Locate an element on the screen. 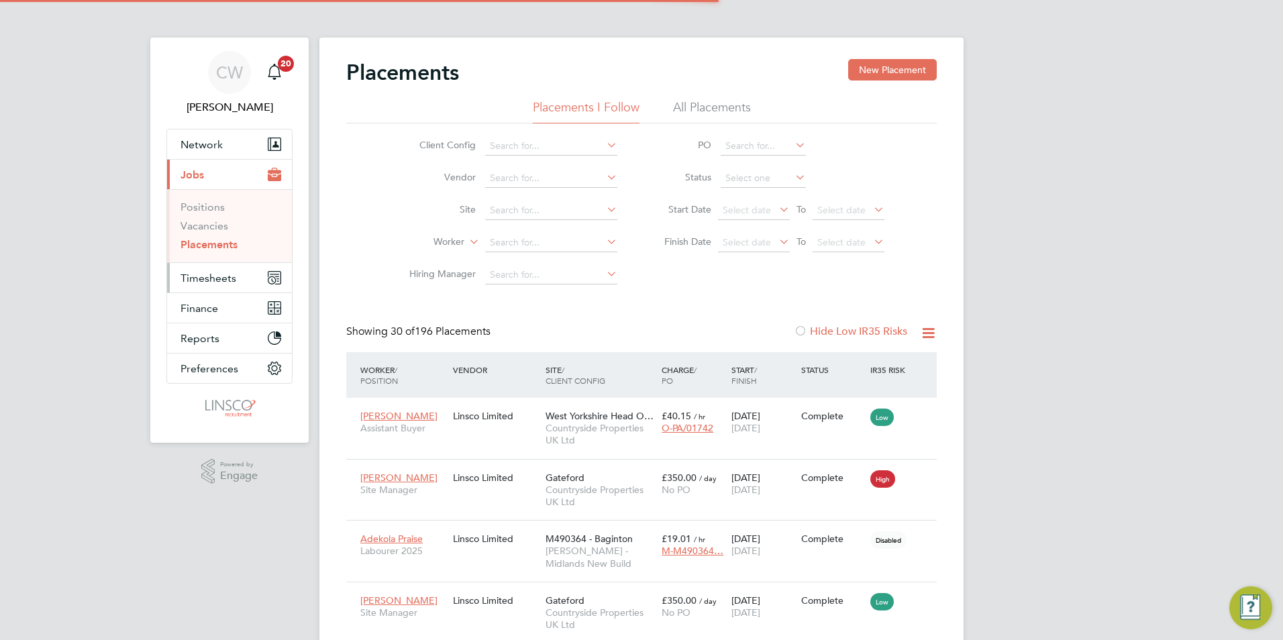 This screenshot has width=1283, height=640. nav: Main navigation is located at coordinates (229, 240).